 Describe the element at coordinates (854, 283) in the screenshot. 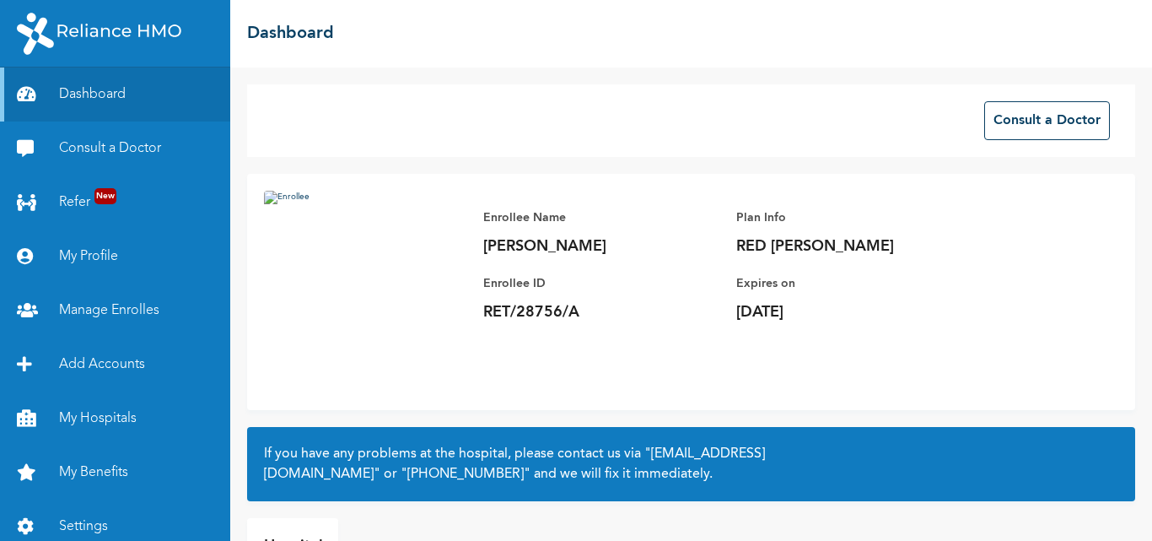

I see `p: Expires on` at that location.